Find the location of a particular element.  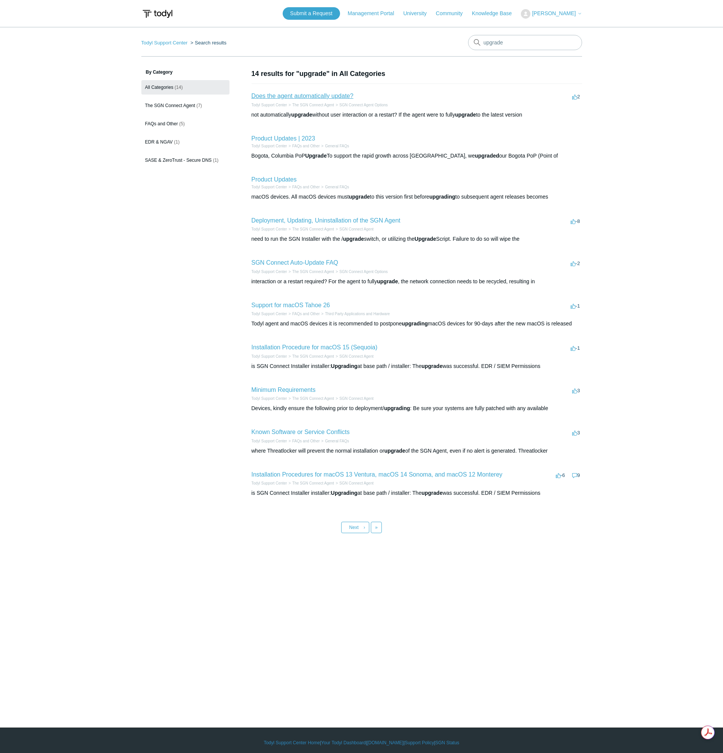

a: Deployment, Updating, Uninstallation of the SGN Agent is located at coordinates (326, 220).